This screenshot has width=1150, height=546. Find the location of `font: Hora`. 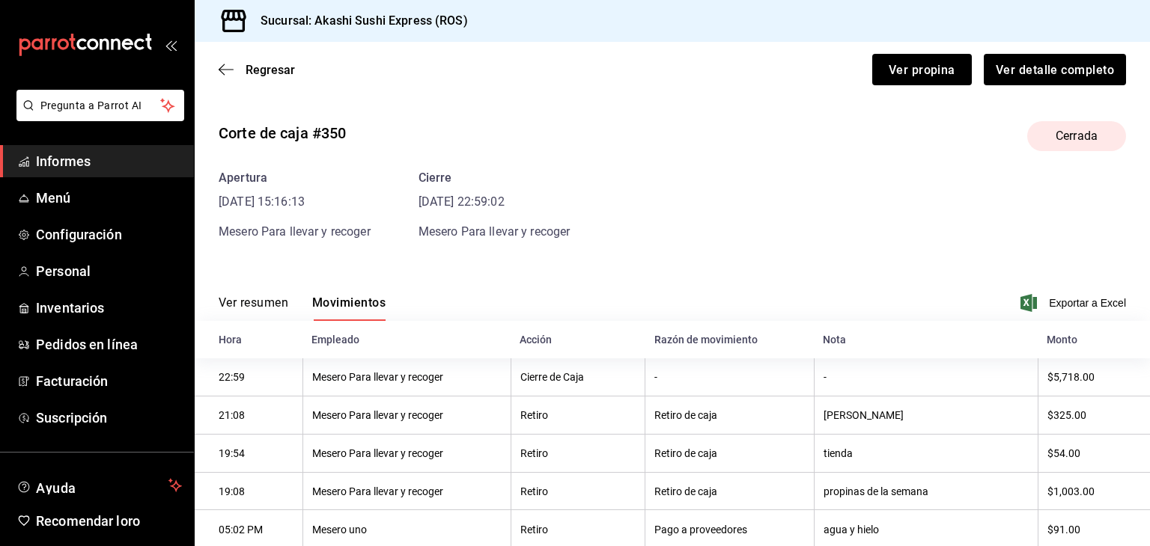

font: Hora is located at coordinates (230, 341).